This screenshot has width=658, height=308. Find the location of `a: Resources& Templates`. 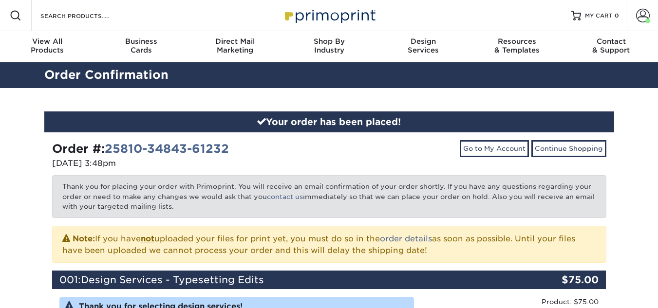

a: Resources& Templates is located at coordinates (517, 47).